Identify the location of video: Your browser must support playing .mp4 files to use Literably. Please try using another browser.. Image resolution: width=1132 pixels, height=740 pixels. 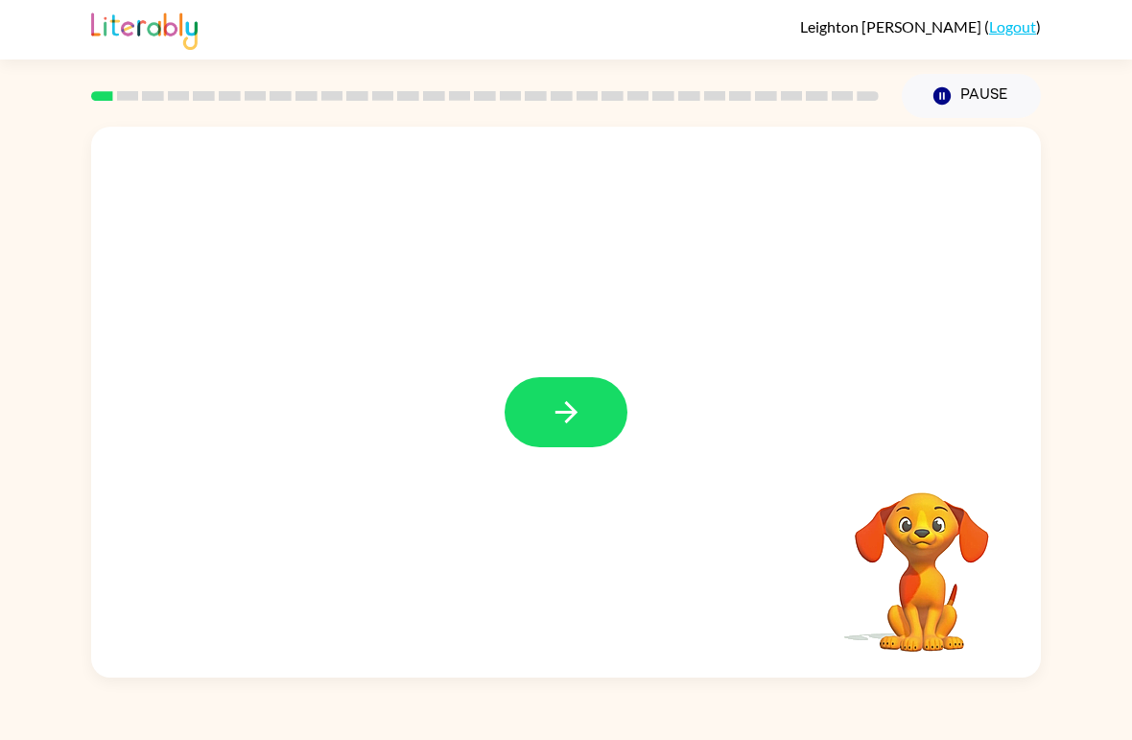
(922, 559).